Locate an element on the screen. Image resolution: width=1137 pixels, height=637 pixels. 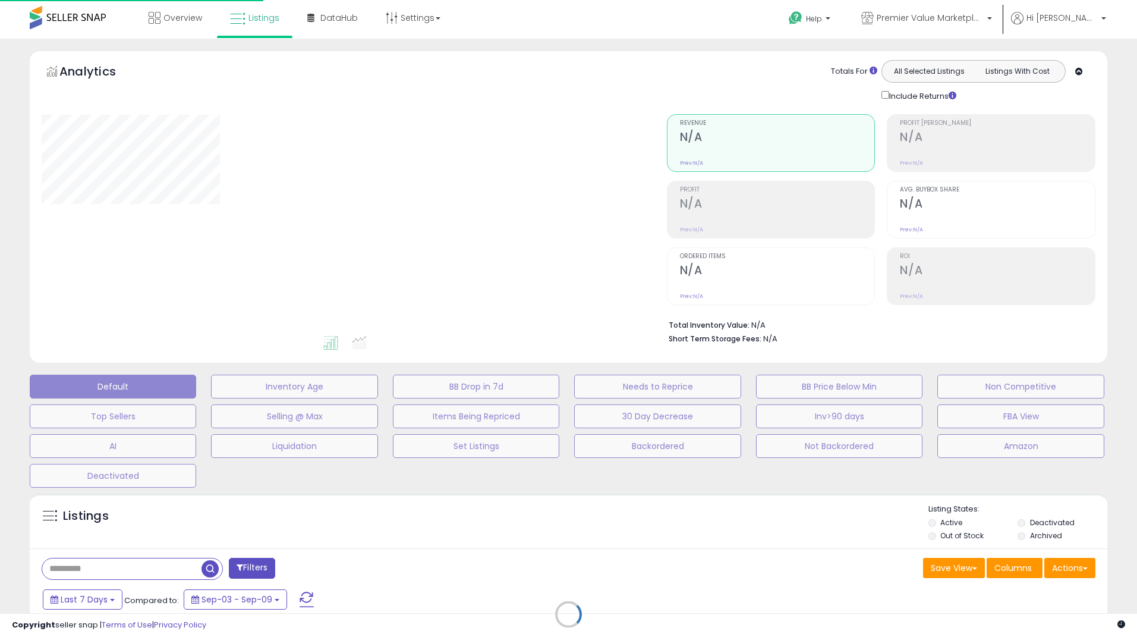
button: Items Being Repriced is located at coordinates (476, 416).